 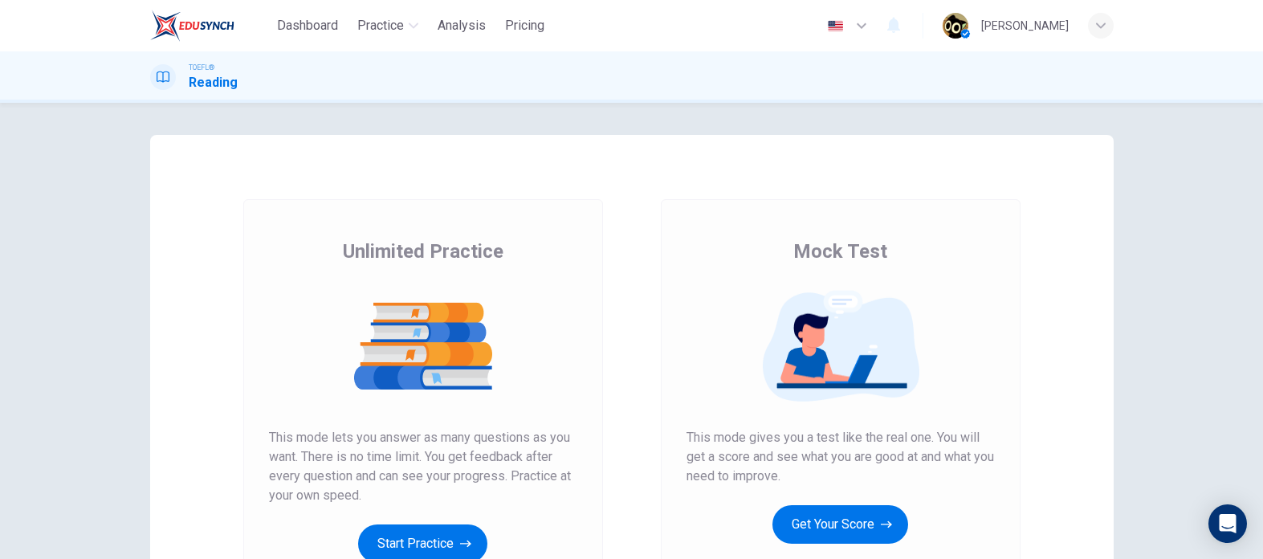 I want to click on a: Dashboard, so click(x=308, y=26).